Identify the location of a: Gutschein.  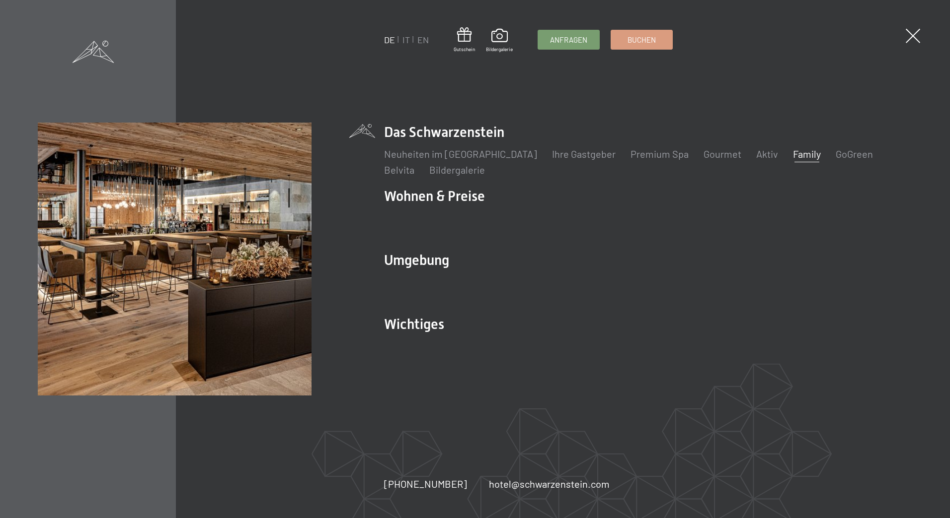
(464, 40).